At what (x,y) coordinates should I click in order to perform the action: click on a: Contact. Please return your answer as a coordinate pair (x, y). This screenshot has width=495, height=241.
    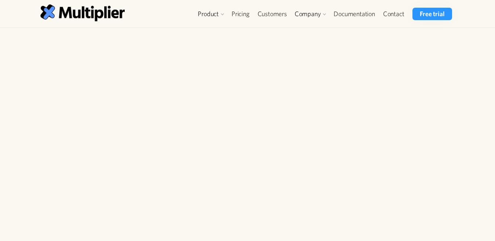
    Looking at the image, I should click on (394, 14).